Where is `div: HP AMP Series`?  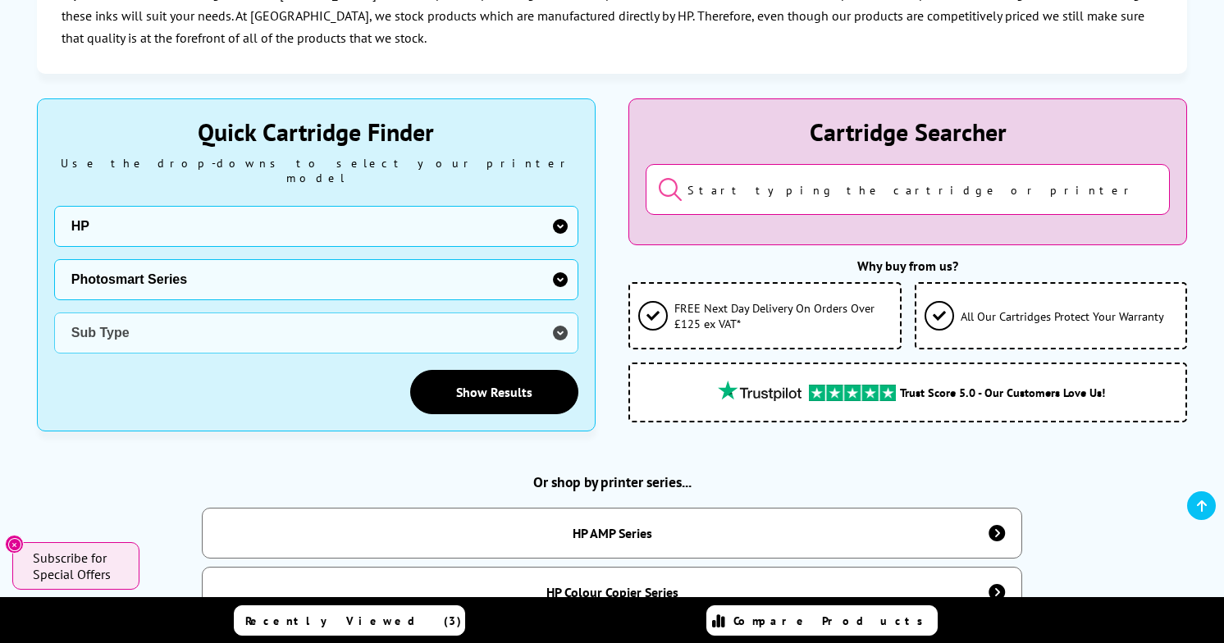 div: HP AMP Series is located at coordinates (612, 533).